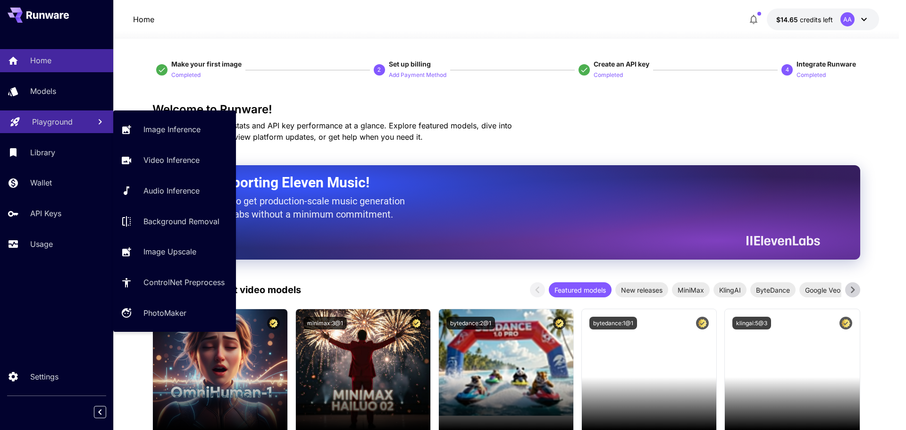 The width and height of the screenshot is (906, 430). What do you see at coordinates (691, 290) in the screenshot?
I see `span: MiniMax` at bounding box center [691, 290].